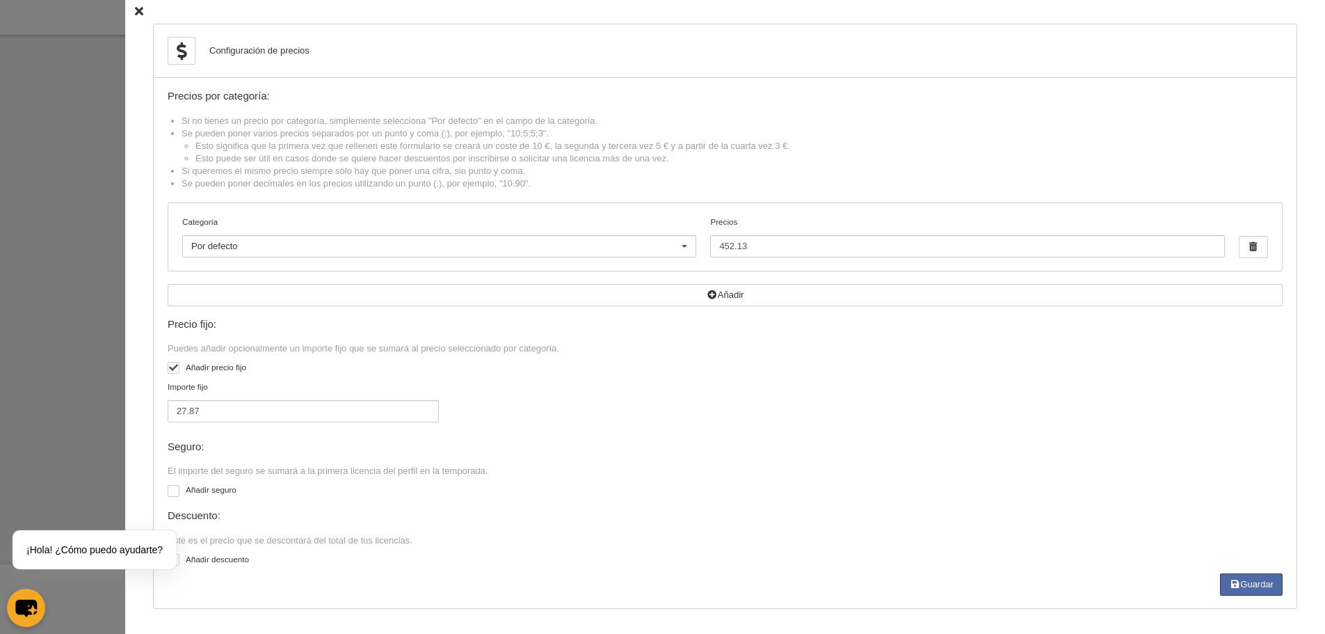 The height and width of the screenshot is (634, 1325). Describe the element at coordinates (725, 96) in the screenshot. I see `div: Precios por categoría:` at that location.